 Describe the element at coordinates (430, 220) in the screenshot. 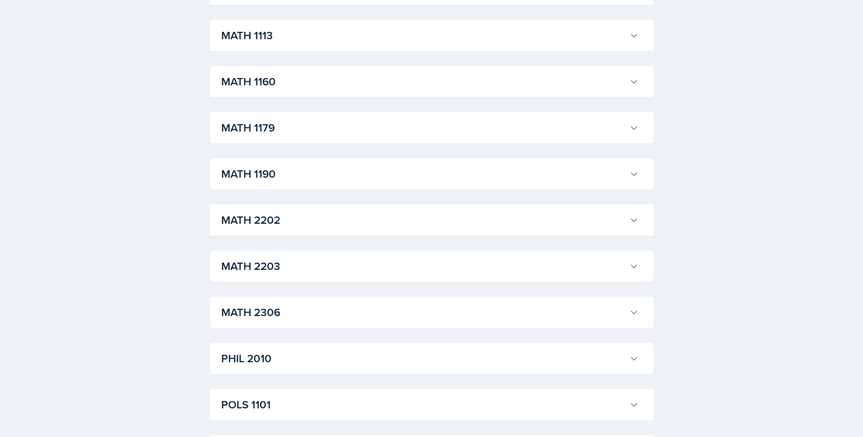

I see `button: MATH 2202` at that location.